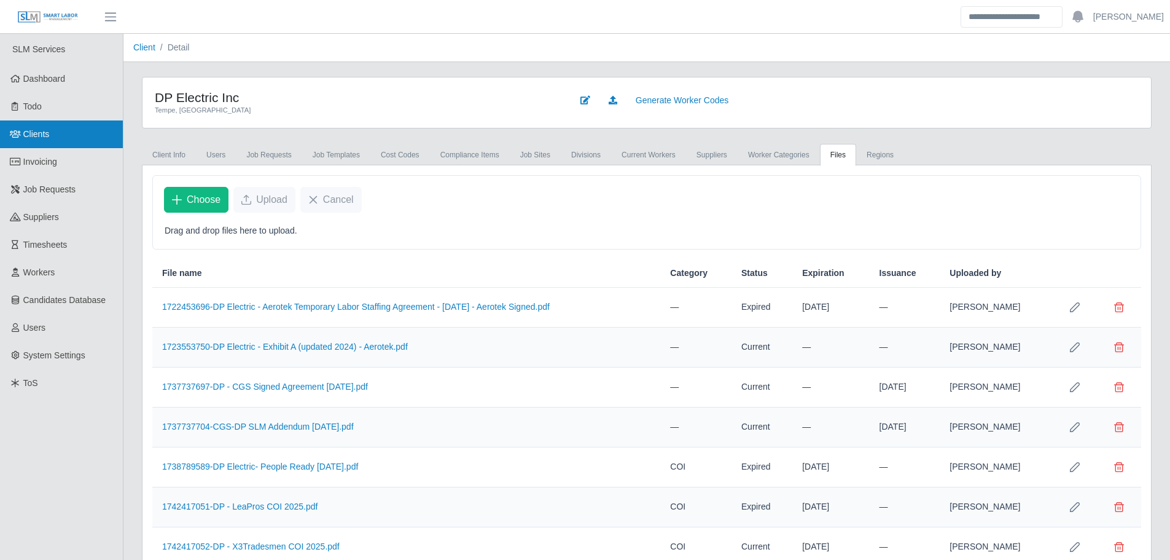 This screenshot has height=560, width=1170. What do you see at coordinates (169, 155) in the screenshot?
I see `a: Client Info` at bounding box center [169, 155].